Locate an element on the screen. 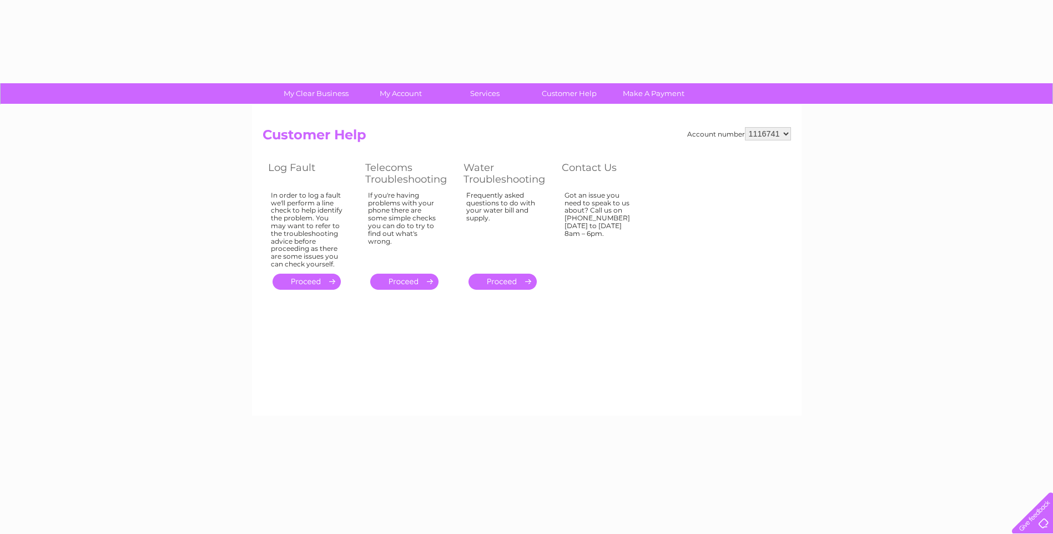 The height and width of the screenshot is (534, 1053). a: My Account is located at coordinates (400, 93).